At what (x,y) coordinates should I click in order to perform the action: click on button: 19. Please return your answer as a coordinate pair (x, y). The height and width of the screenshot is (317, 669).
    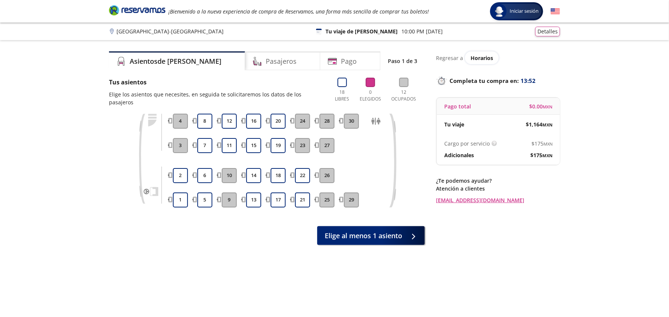
    Looking at the image, I should click on (278, 146).